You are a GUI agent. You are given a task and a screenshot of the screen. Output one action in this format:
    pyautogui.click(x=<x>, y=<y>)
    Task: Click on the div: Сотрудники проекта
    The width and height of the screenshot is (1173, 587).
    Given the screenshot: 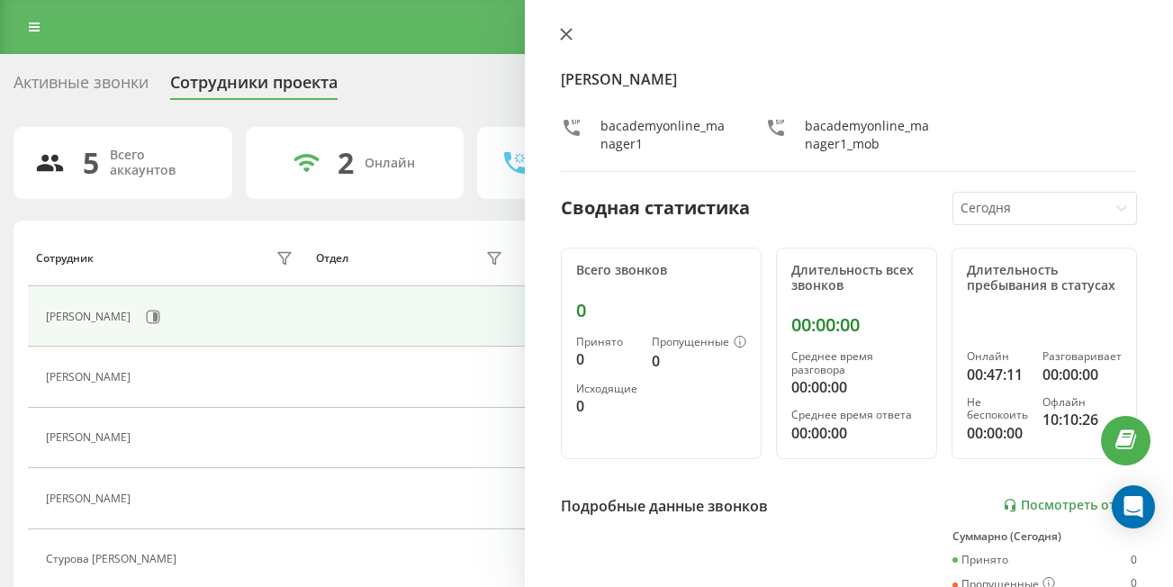 What is the action you would take?
    pyautogui.click(x=254, y=86)
    